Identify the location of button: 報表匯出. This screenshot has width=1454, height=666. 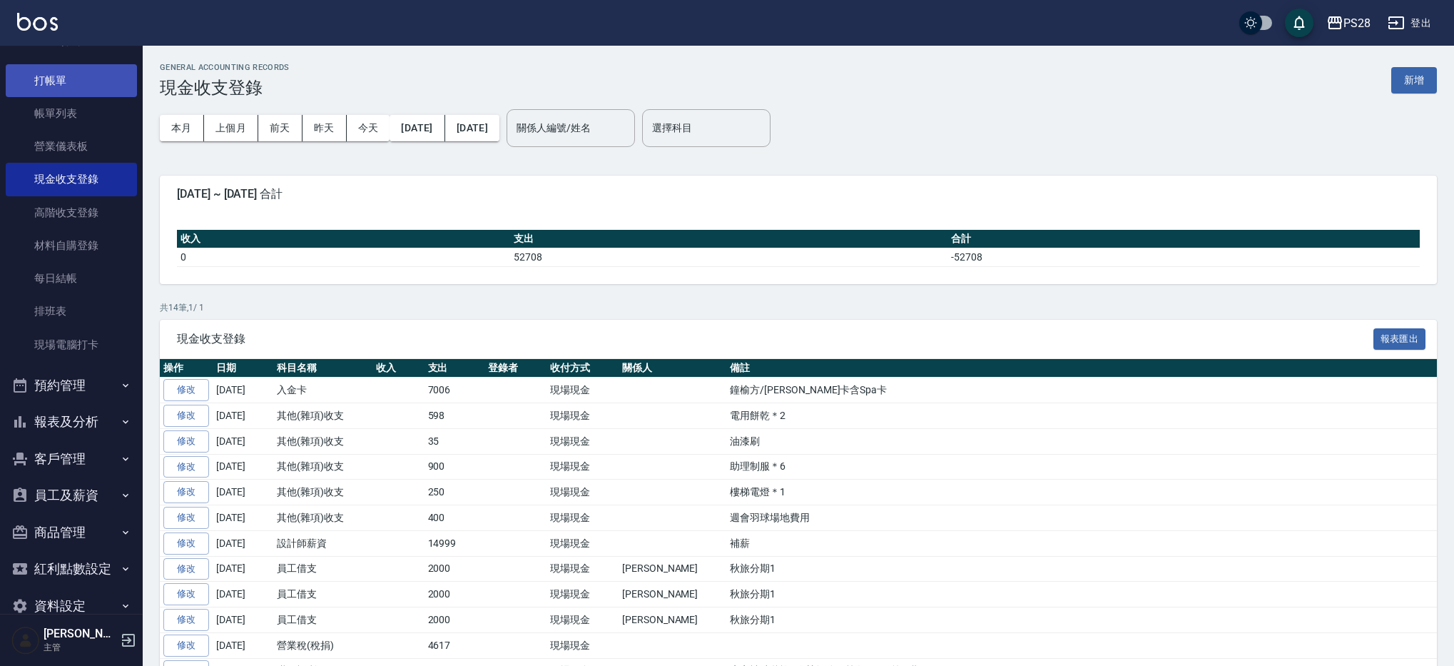
(1399, 339).